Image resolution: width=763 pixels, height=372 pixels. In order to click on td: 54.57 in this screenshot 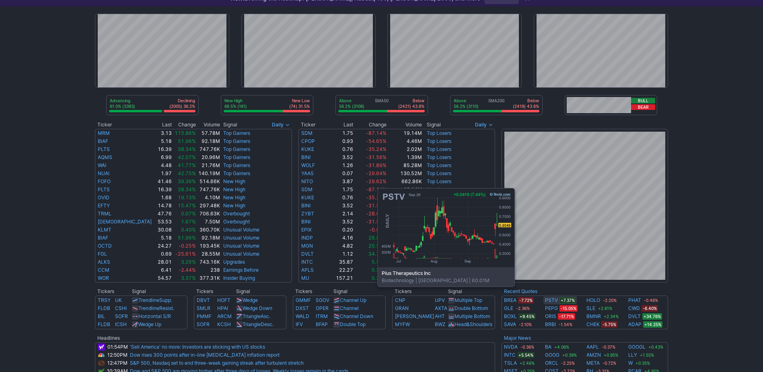, I will do `click(165, 278)`.